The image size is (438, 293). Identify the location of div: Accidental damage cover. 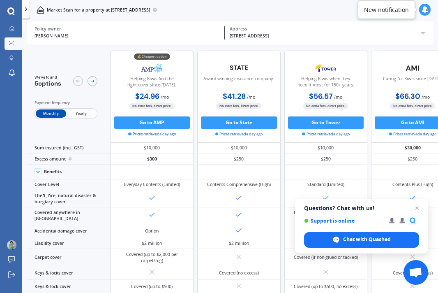
(69, 231).